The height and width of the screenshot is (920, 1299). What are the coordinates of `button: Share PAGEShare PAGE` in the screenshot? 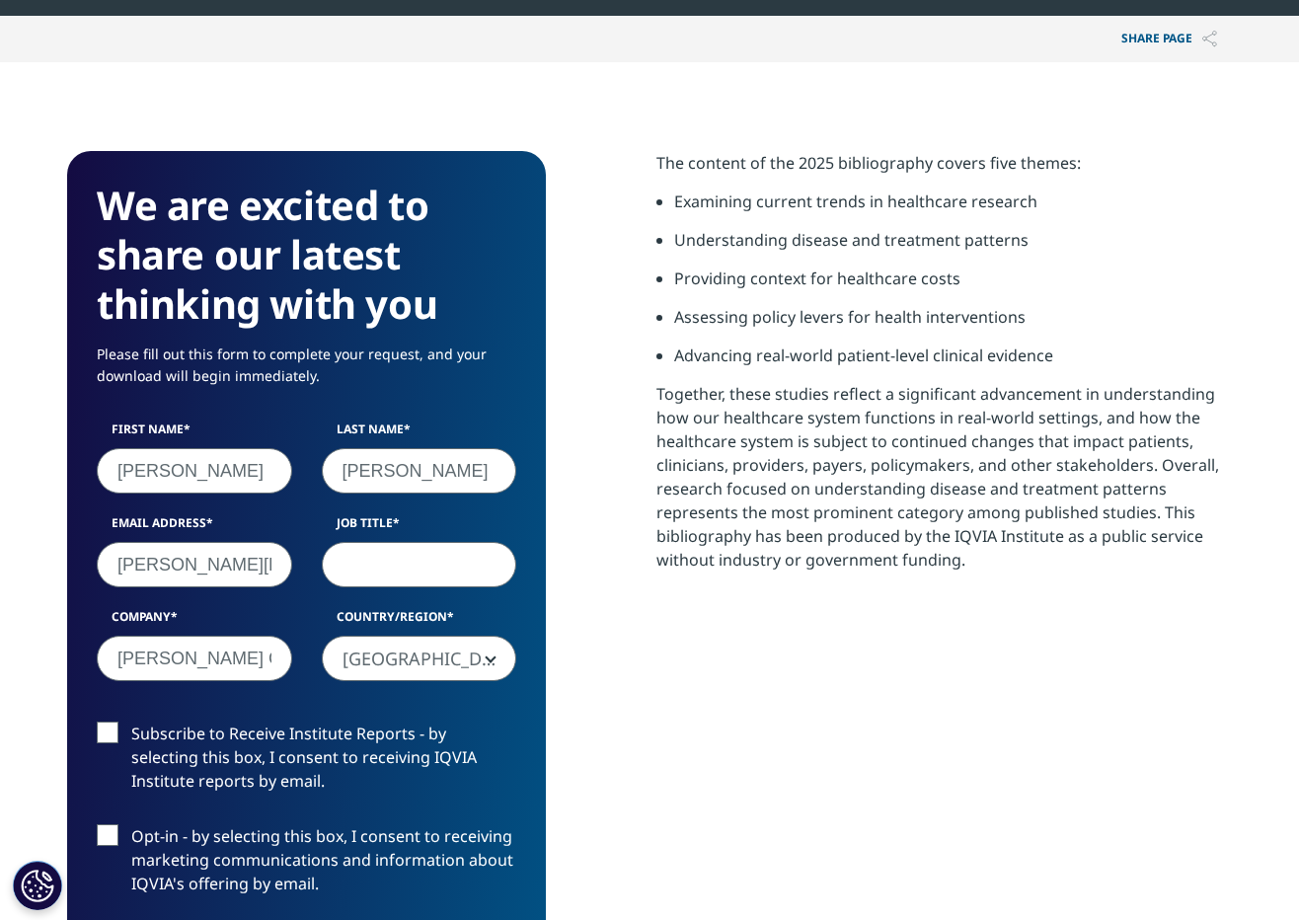 It's located at (1168, 38).